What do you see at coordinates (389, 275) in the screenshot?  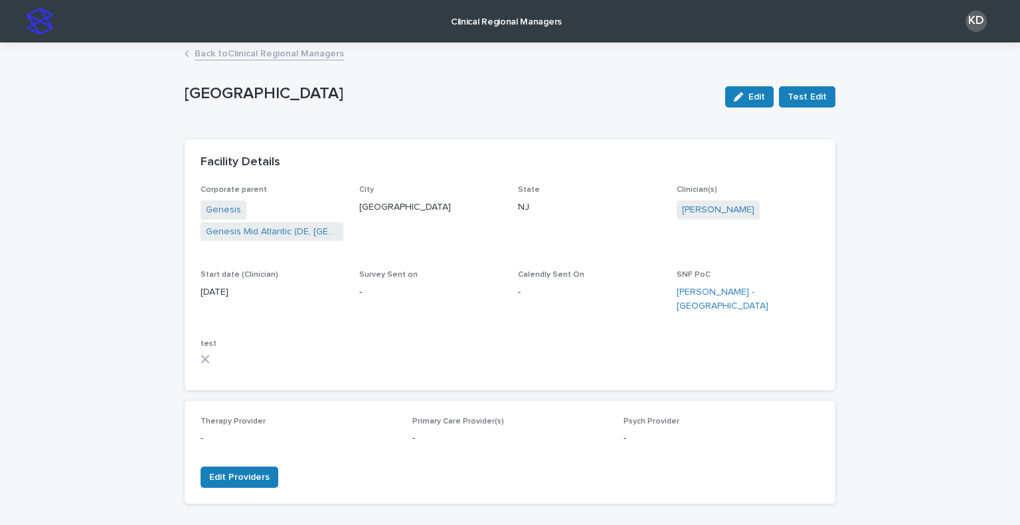 I see `span: Survey Sent on` at bounding box center [389, 275].